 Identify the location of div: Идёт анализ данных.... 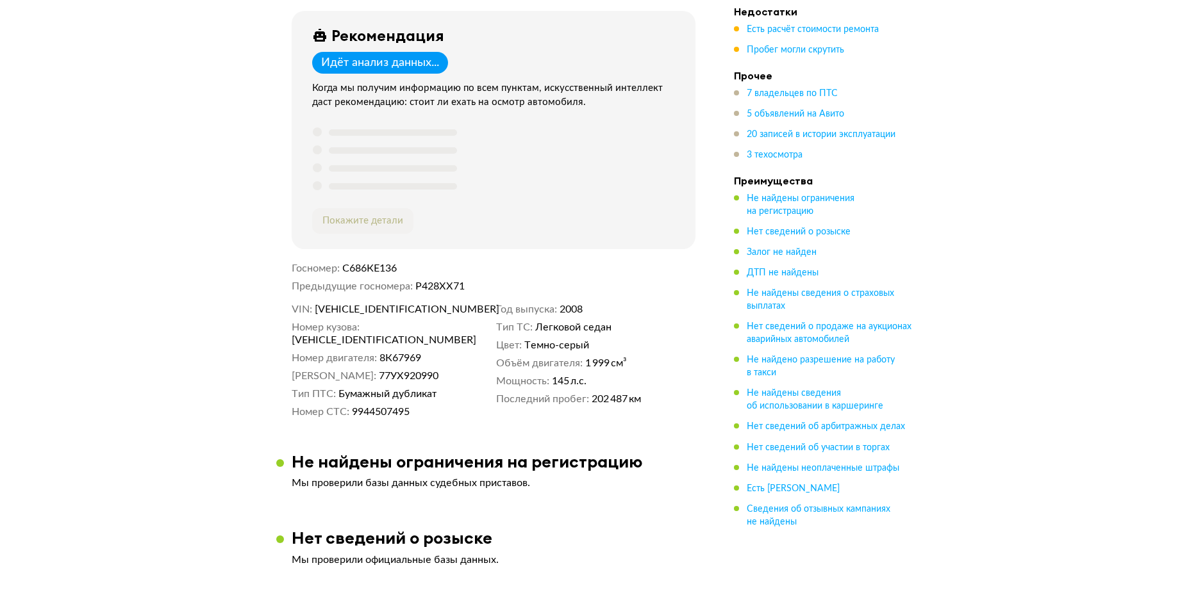
(380, 63).